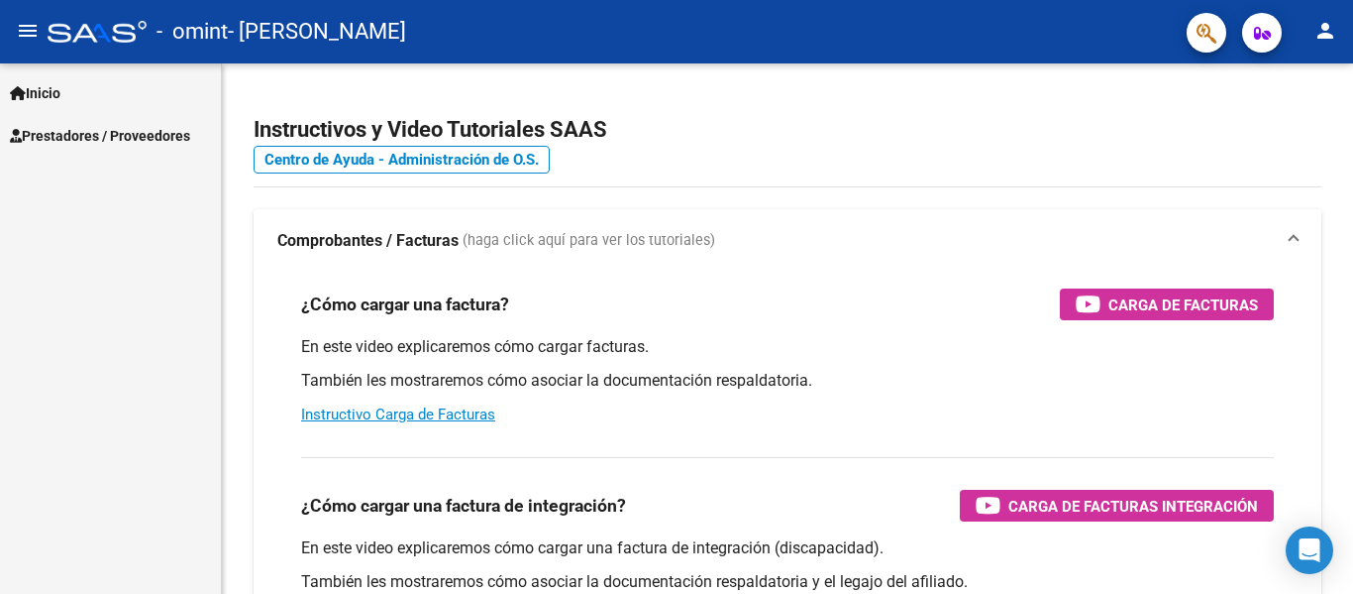 The image size is (1353, 594). I want to click on span: (haga click aquí para ver los tutoriales), so click(589, 241).